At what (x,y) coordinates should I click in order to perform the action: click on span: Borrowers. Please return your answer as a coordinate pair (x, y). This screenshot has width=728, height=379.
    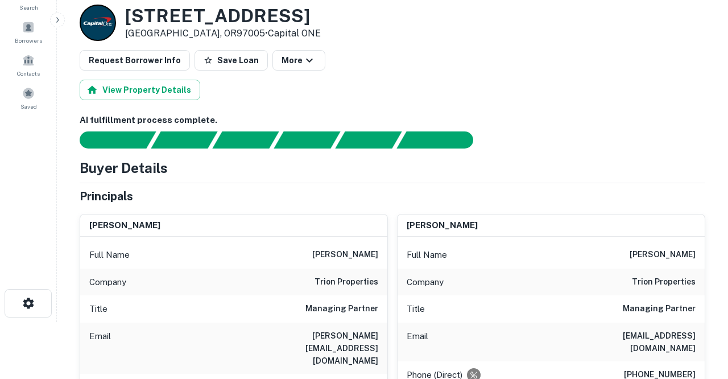
    Looking at the image, I should click on (28, 40).